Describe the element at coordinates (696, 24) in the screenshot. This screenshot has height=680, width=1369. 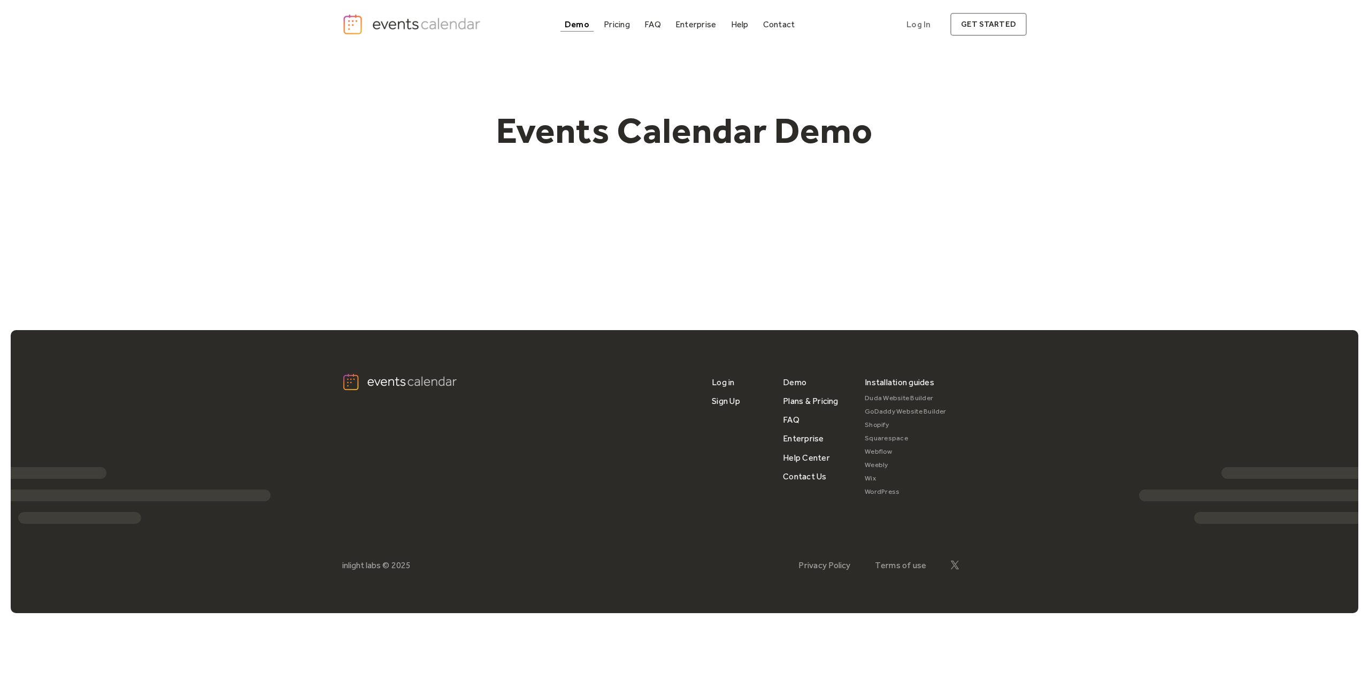
I see `div: Enterprise` at that location.